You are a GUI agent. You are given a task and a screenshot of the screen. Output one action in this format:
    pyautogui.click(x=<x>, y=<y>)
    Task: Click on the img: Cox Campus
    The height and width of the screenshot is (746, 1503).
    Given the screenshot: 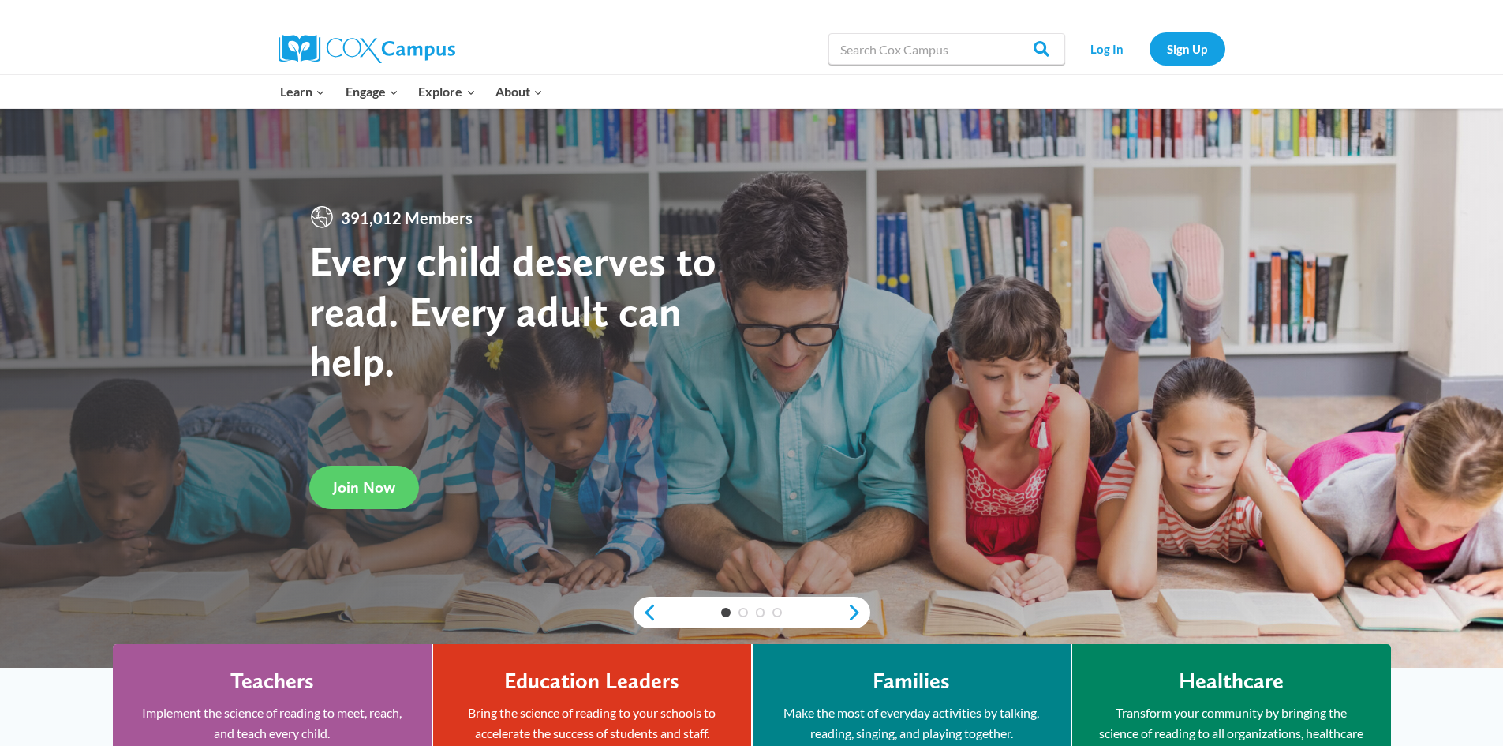 What is the action you would take?
    pyautogui.click(x=367, y=49)
    